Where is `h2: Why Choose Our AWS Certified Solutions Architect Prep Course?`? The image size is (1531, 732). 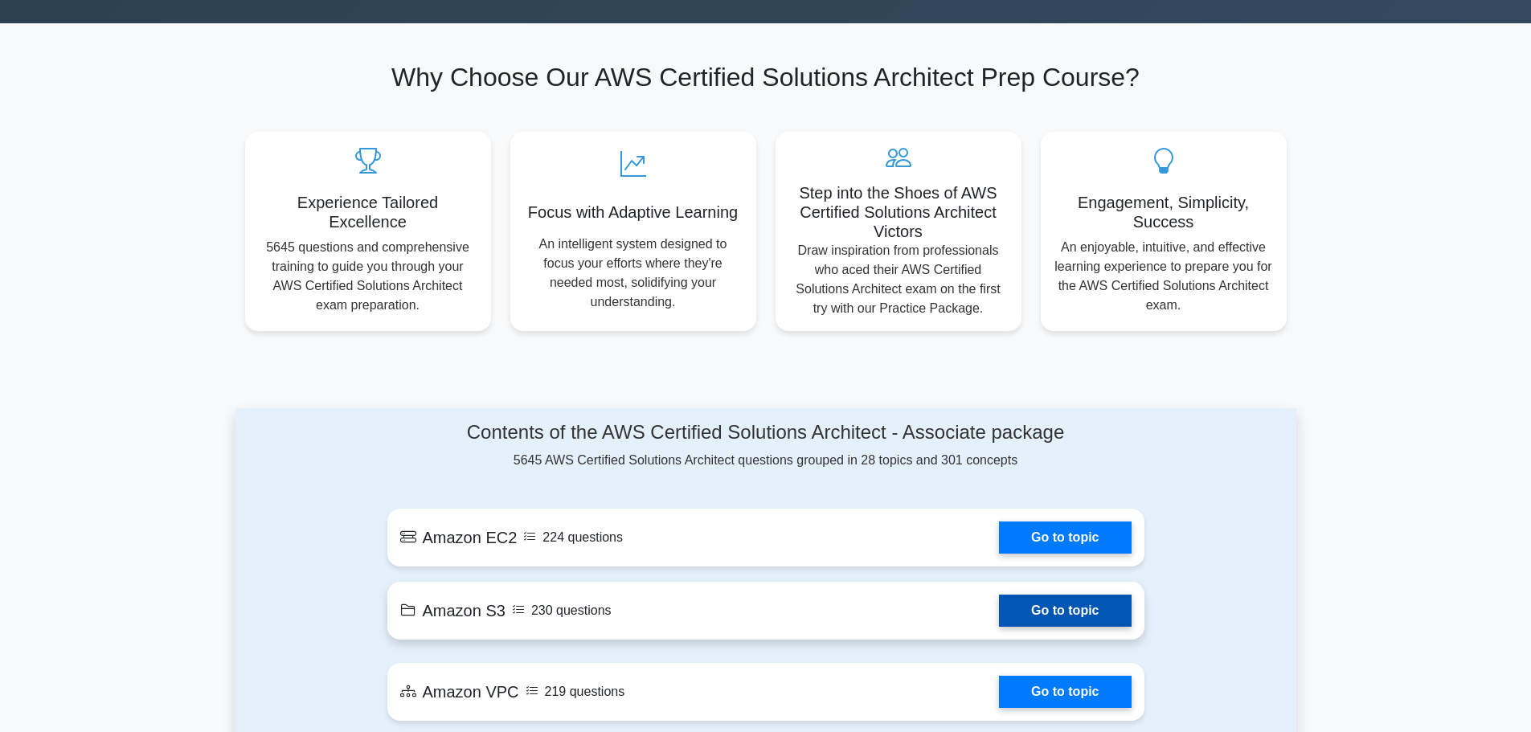 h2: Why Choose Our AWS Certified Solutions Architect Prep Course? is located at coordinates (766, 77).